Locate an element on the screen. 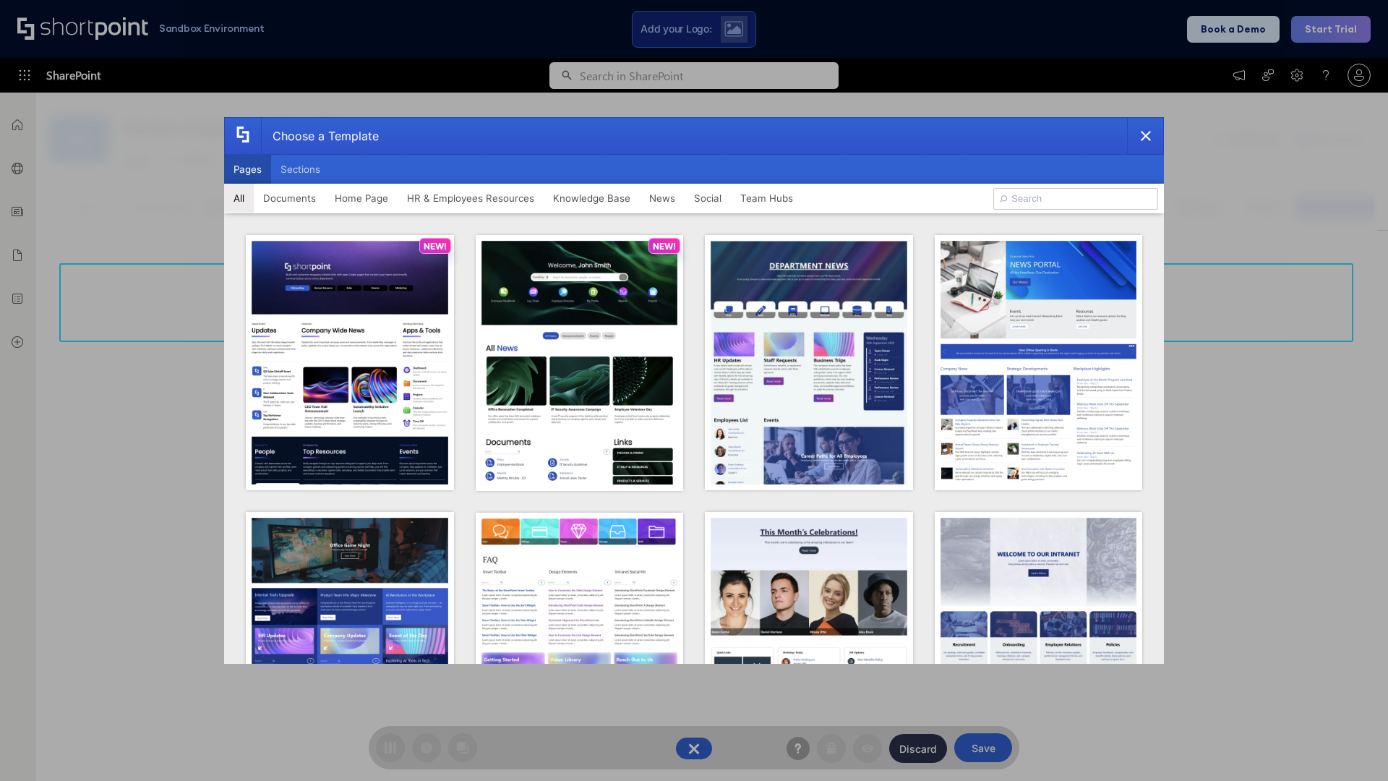 This screenshot has height=781, width=1388. button: Knowledge Base is located at coordinates (591, 198).